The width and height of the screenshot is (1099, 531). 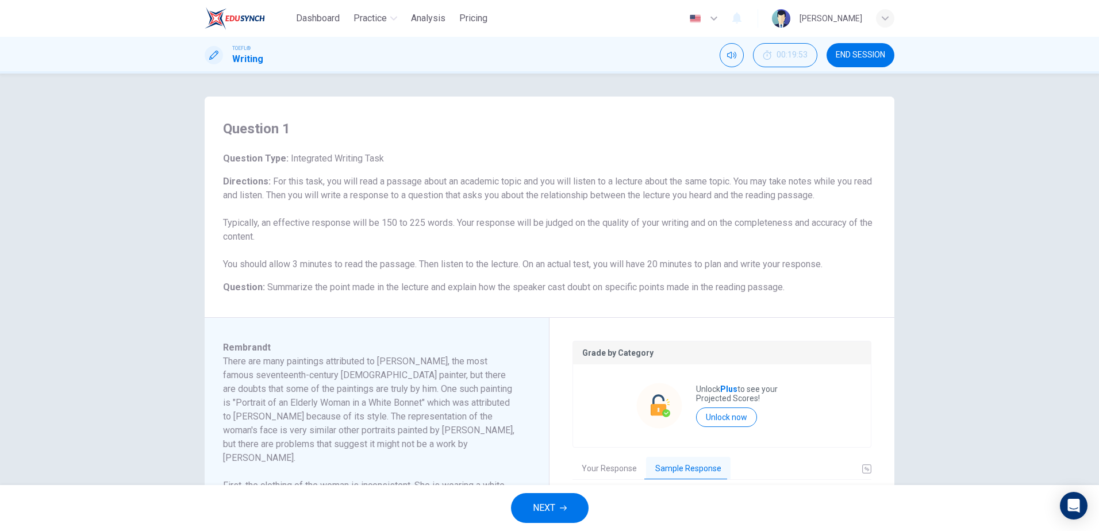 I want to click on a: Pricing, so click(x=473, y=18).